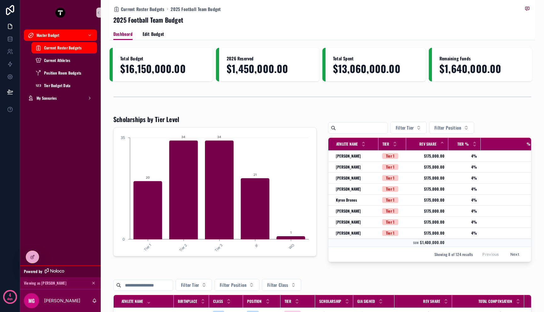 The image size is (544, 312). I want to click on a: Dashboard, so click(123, 34).